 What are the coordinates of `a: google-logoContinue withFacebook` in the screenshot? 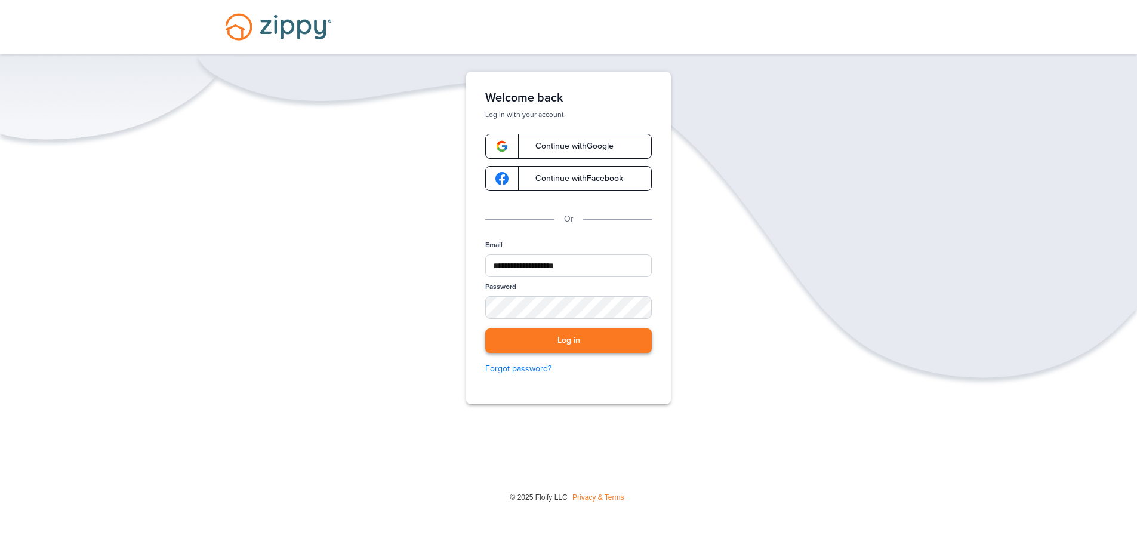 It's located at (568, 178).